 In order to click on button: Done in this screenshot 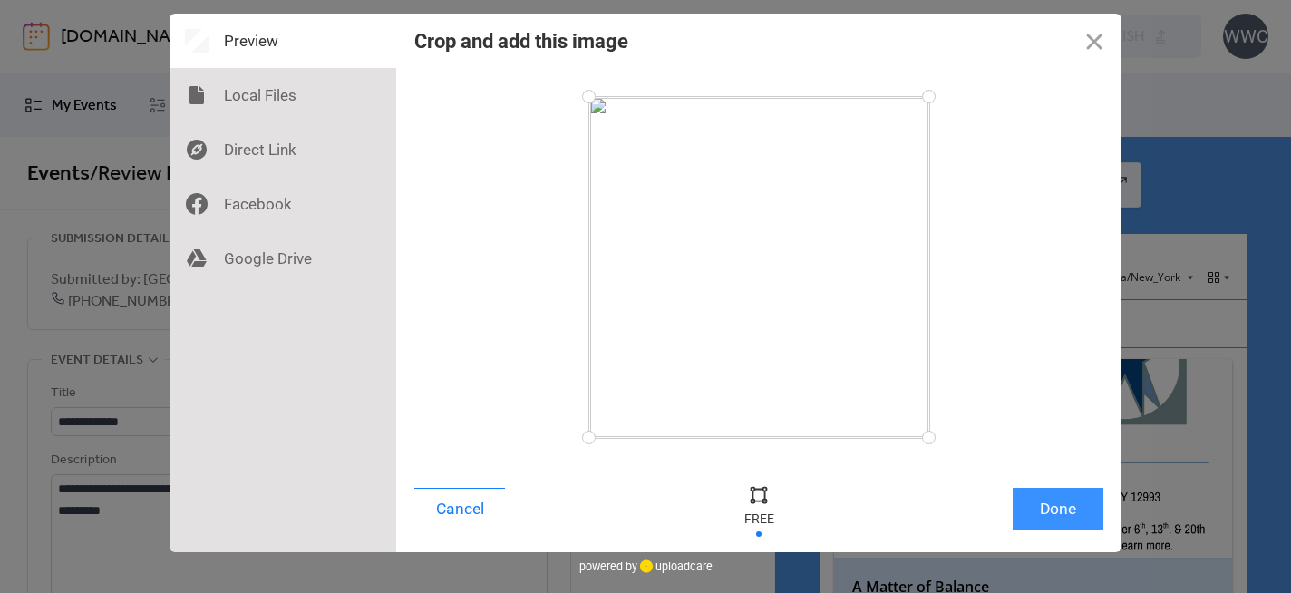, I will do `click(1058, 509)`.